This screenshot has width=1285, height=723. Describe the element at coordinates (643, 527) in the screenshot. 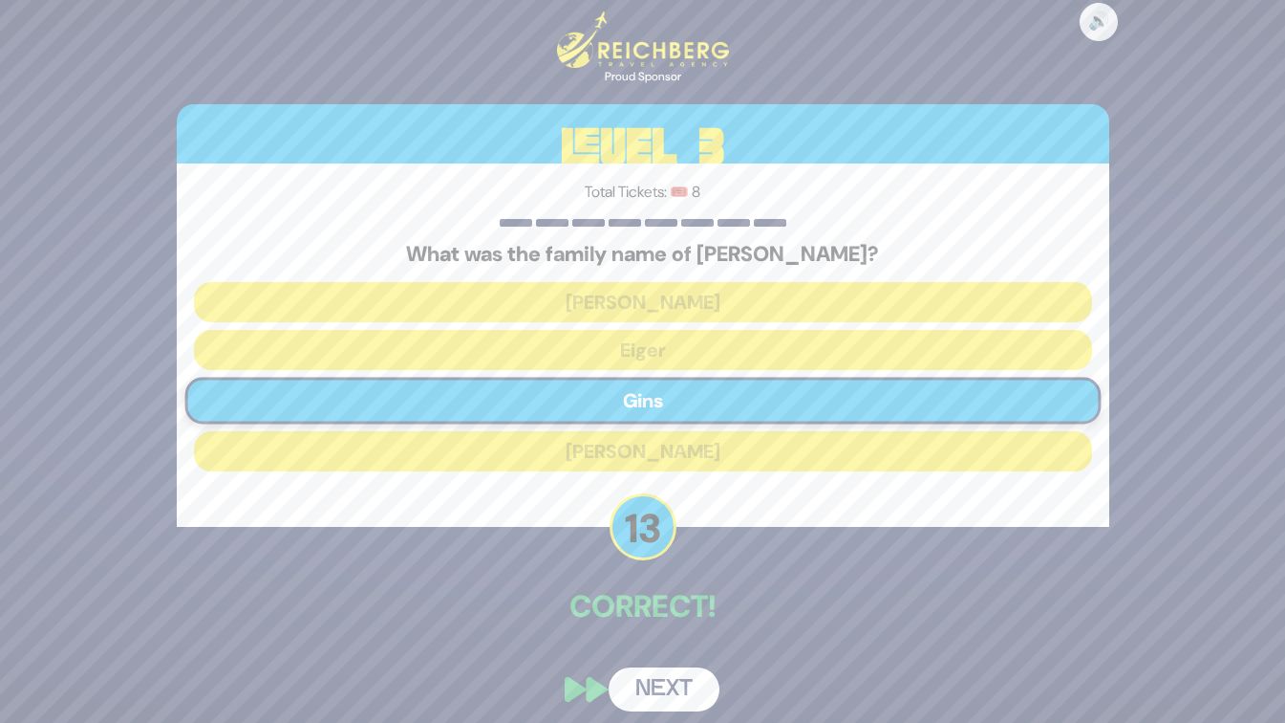

I see `p: 13` at that location.